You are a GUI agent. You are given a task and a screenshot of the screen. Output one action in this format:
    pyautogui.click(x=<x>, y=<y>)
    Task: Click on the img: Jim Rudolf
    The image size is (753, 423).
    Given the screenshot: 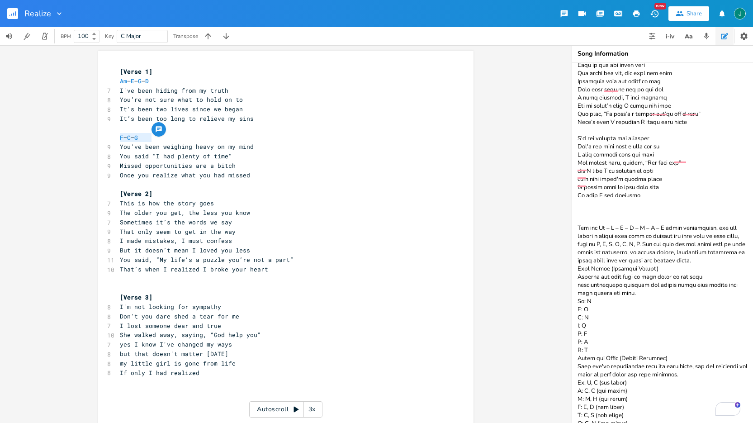 What is the action you would take?
    pyautogui.click(x=740, y=14)
    